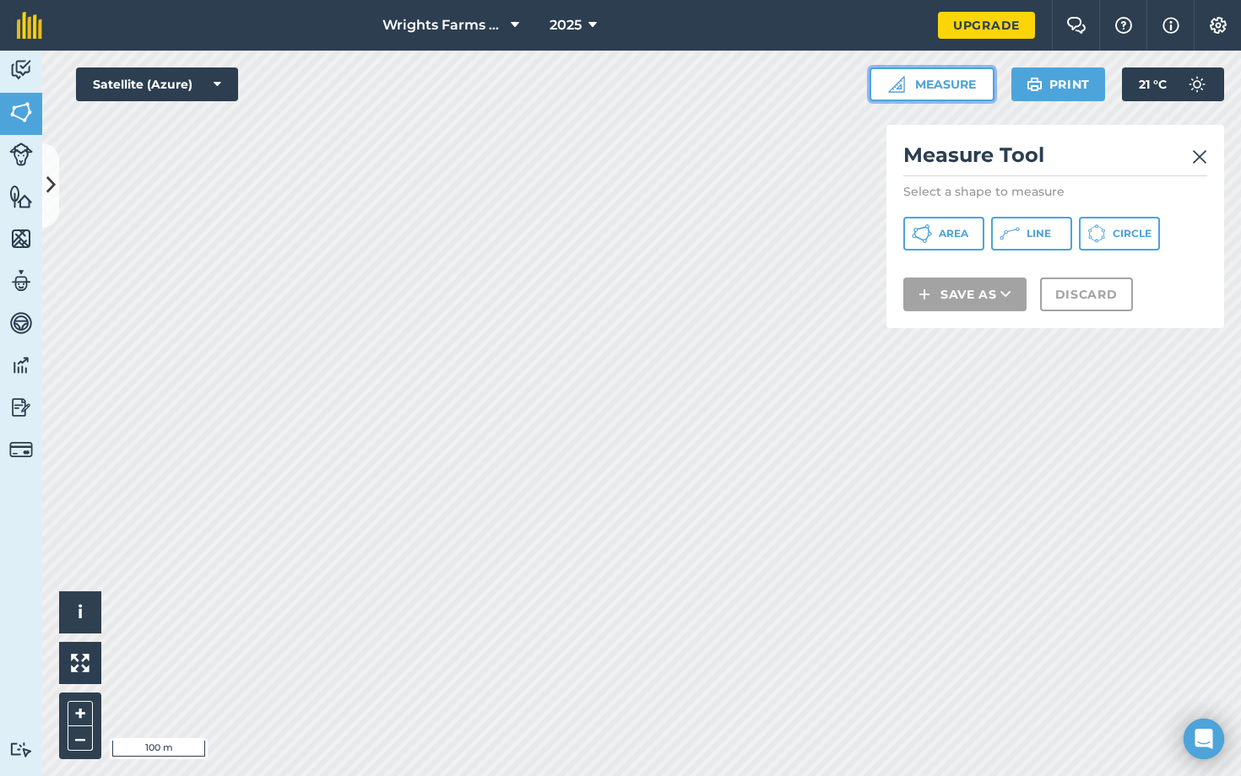 The width and height of the screenshot is (1241, 776). What do you see at coordinates (944, 234) in the screenshot?
I see `button: Area` at bounding box center [944, 234].